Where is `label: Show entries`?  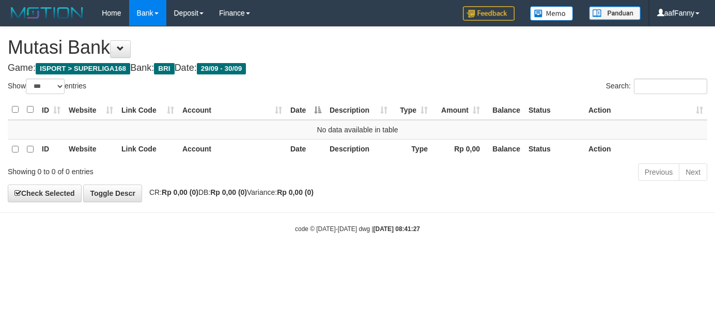
label: Show entries is located at coordinates (47, 86).